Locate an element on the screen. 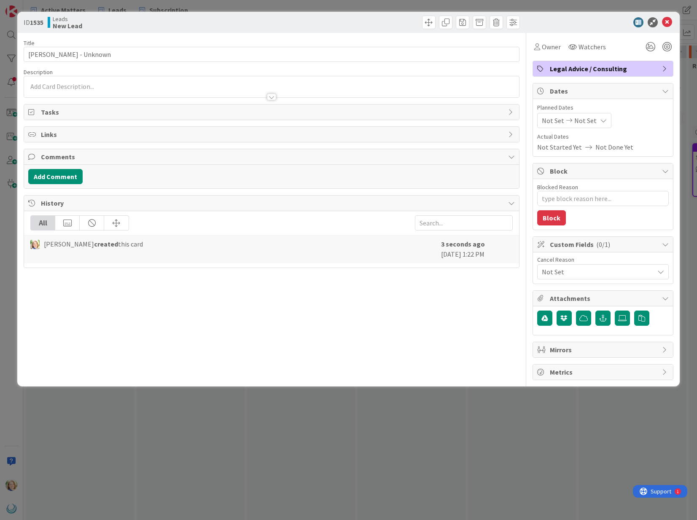 The width and height of the screenshot is (697, 520). span: ID is located at coordinates (33, 22).